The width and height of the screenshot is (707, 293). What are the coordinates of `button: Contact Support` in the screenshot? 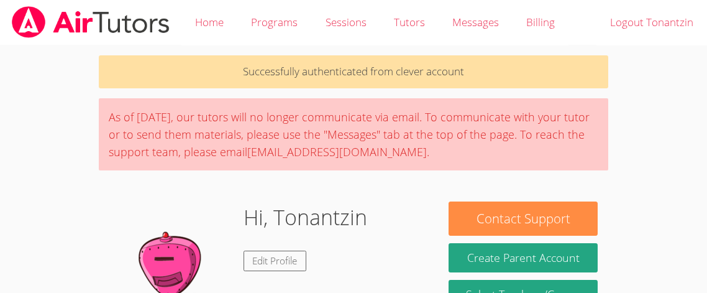 It's located at (523, 218).